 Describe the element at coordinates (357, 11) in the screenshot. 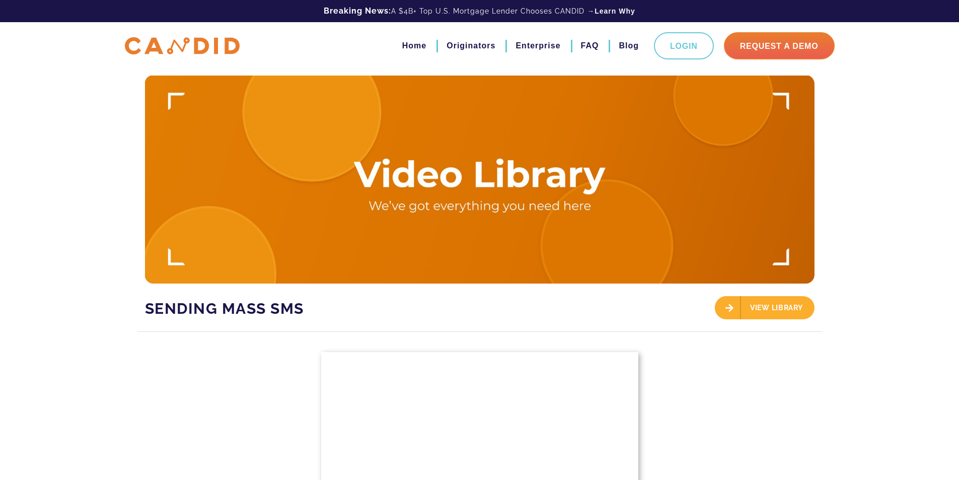

I see `b: Breaking News:` at that location.